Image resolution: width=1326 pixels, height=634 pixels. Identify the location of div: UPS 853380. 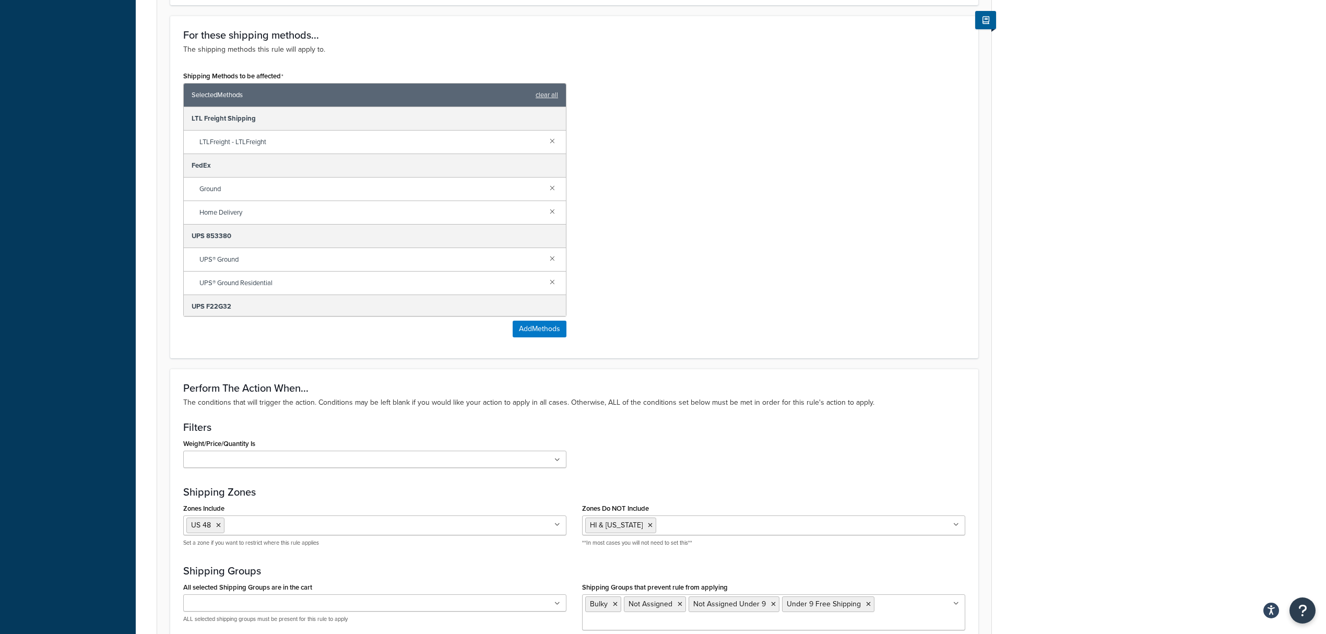
(375, 236).